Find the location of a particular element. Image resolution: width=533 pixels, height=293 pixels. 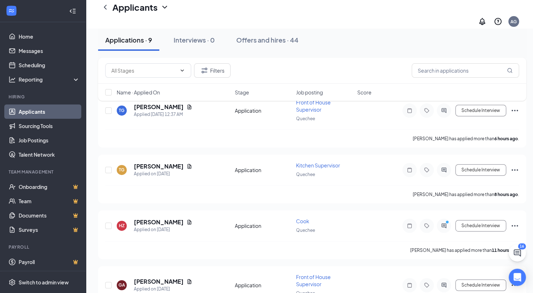

div: Open Intercom Messenger is located at coordinates (517, 277).